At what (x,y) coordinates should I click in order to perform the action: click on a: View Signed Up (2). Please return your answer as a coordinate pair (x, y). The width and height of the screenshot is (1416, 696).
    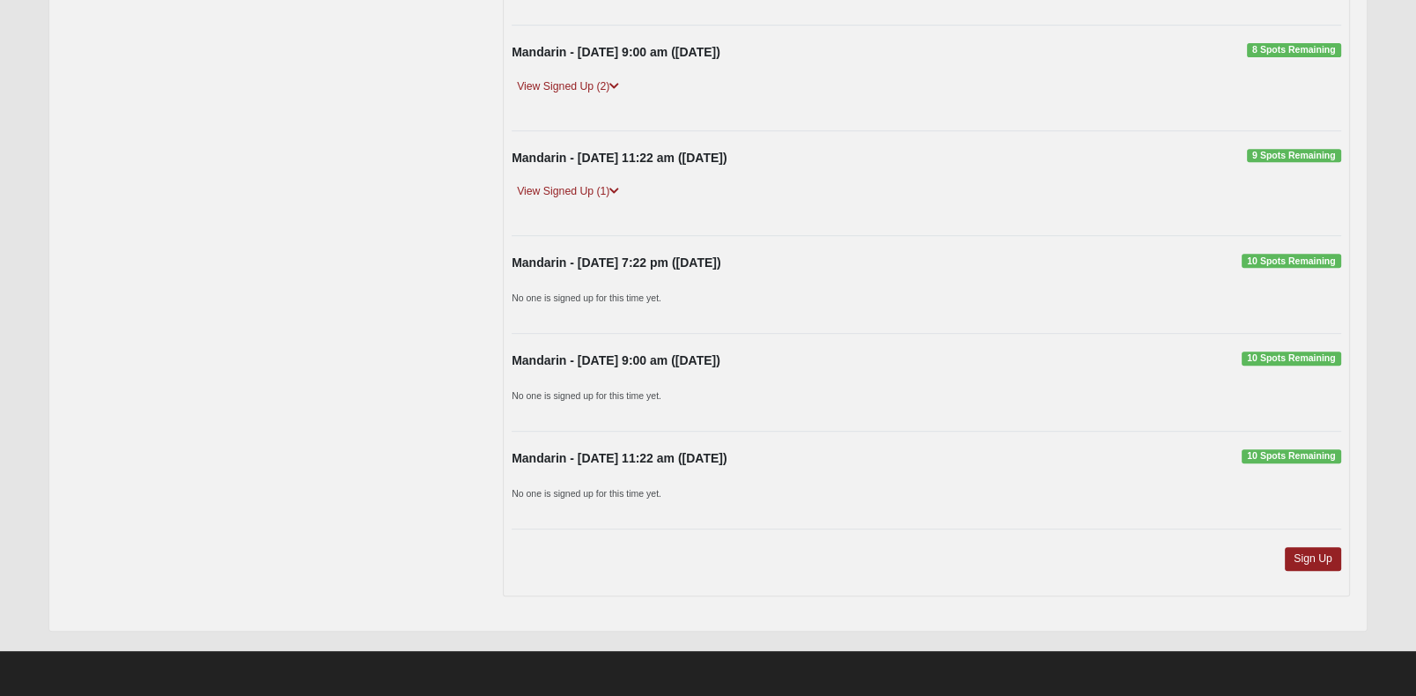
    Looking at the image, I should click on (568, 86).